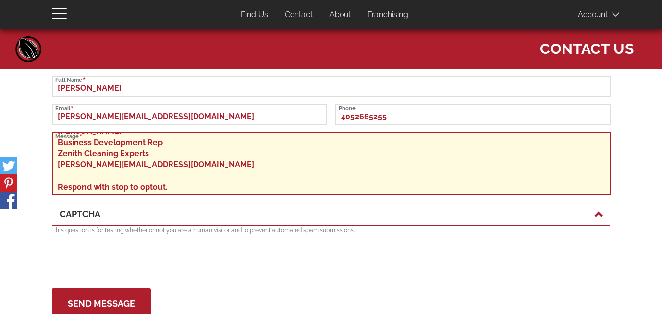 The image size is (662, 314). What do you see at coordinates (340, 15) in the screenshot?
I see `a: About` at bounding box center [340, 15].